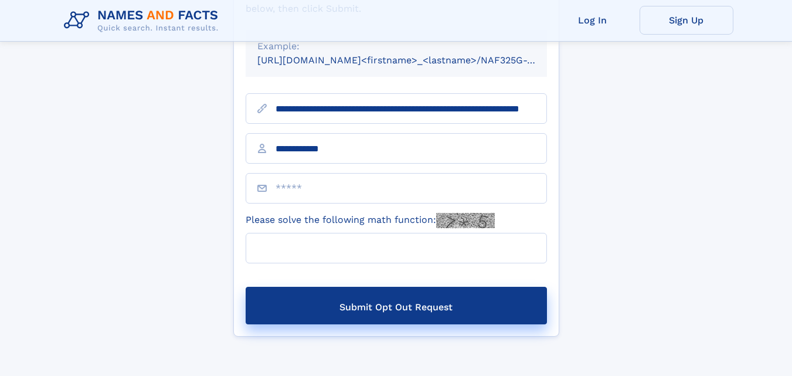 The height and width of the screenshot is (376, 792). I want to click on label: Please solve the following math function:, so click(370, 220).